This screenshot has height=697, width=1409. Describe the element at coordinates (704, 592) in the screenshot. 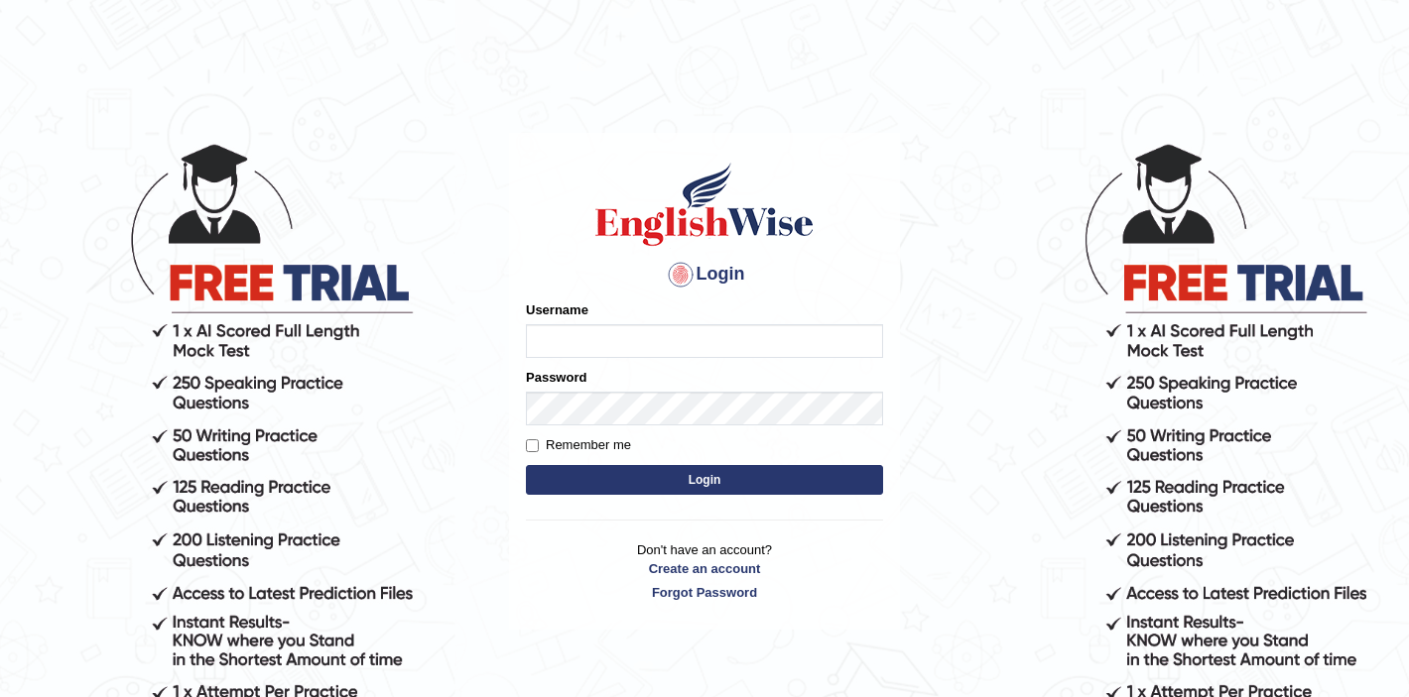

I see `a: Forgot Password` at that location.